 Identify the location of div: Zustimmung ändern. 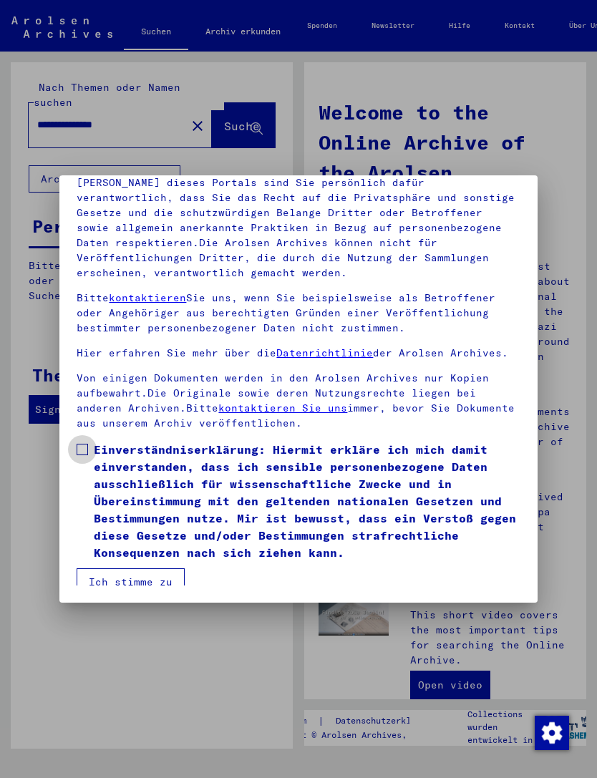
(551, 732).